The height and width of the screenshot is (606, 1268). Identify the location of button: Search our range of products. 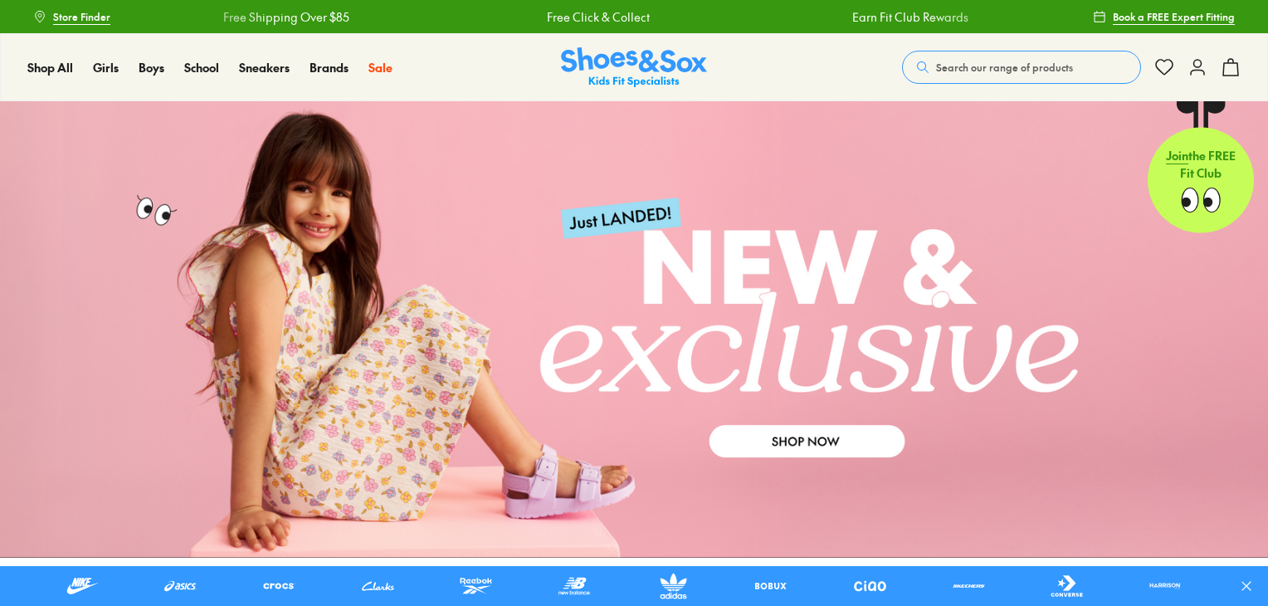
(1021, 67).